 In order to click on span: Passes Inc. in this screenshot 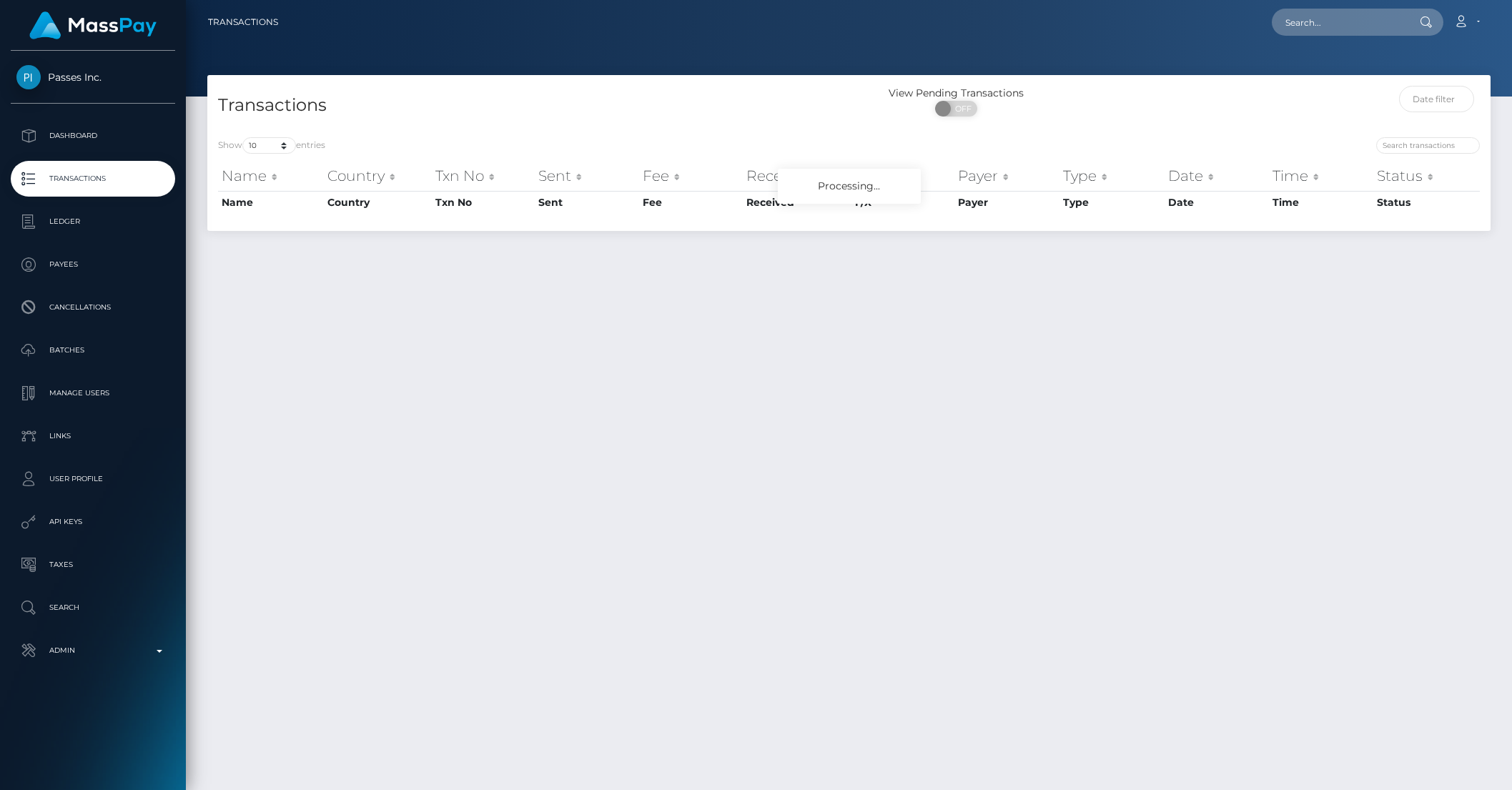, I will do `click(93, 77)`.